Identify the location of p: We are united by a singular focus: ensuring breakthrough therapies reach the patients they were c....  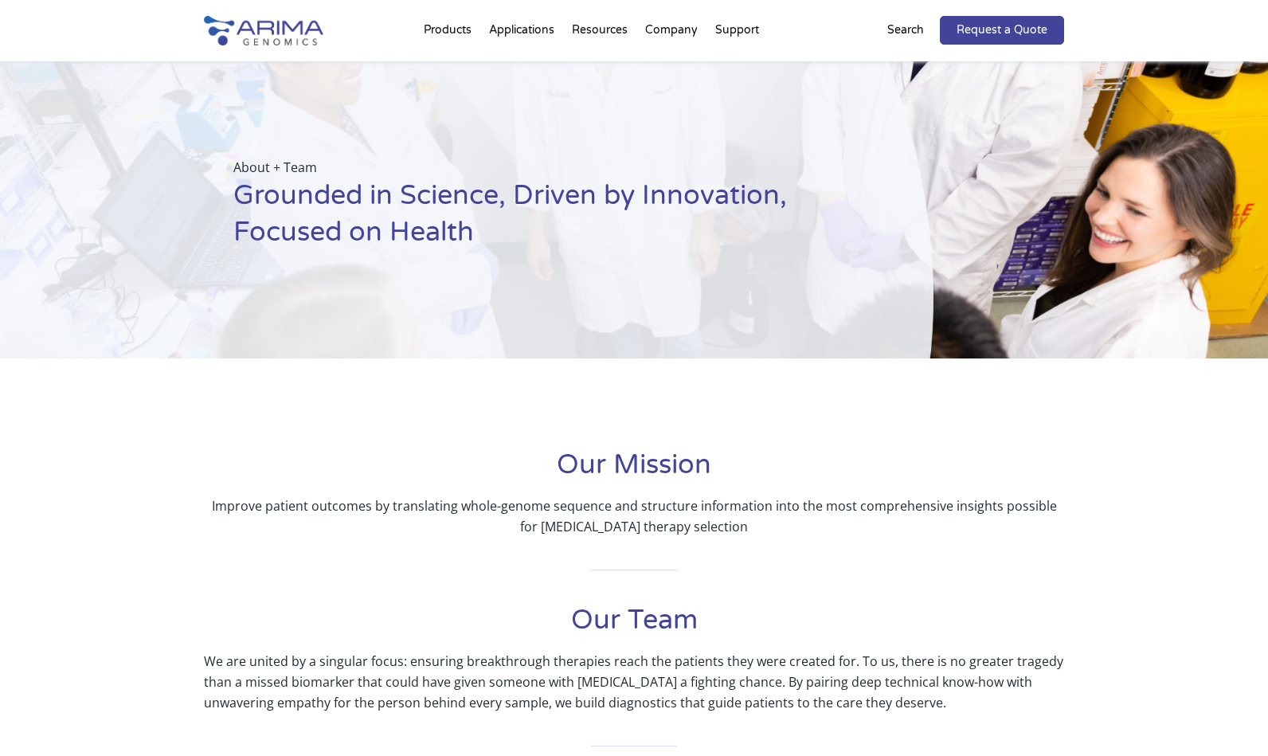
(634, 682).